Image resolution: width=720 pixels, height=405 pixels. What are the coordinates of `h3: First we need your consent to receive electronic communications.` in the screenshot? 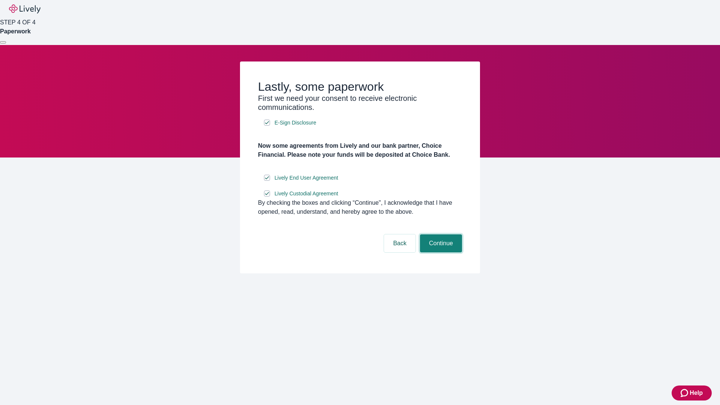 It's located at (360, 103).